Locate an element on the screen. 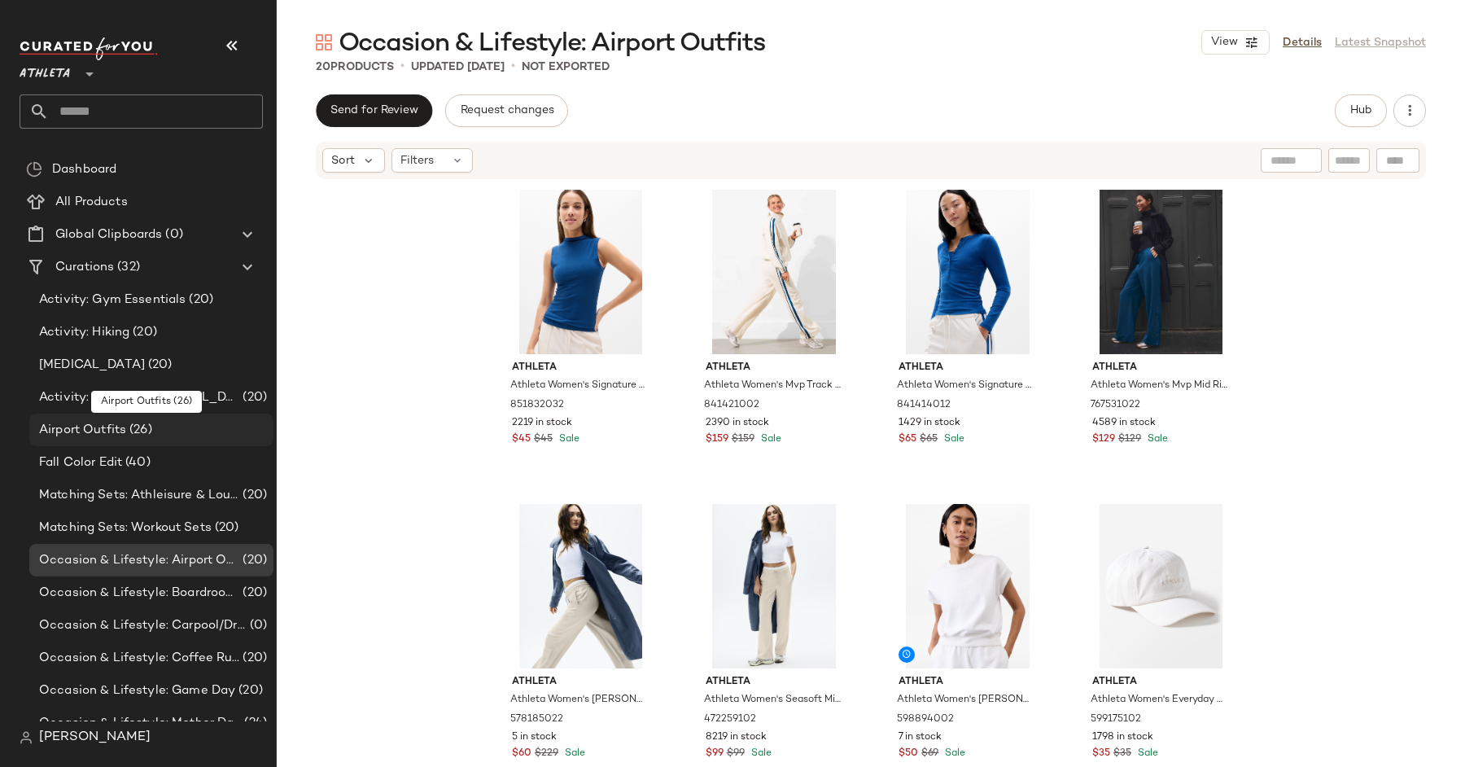 This screenshot has height=767, width=1465. span: Activity: Hiking is located at coordinates (84, 332).